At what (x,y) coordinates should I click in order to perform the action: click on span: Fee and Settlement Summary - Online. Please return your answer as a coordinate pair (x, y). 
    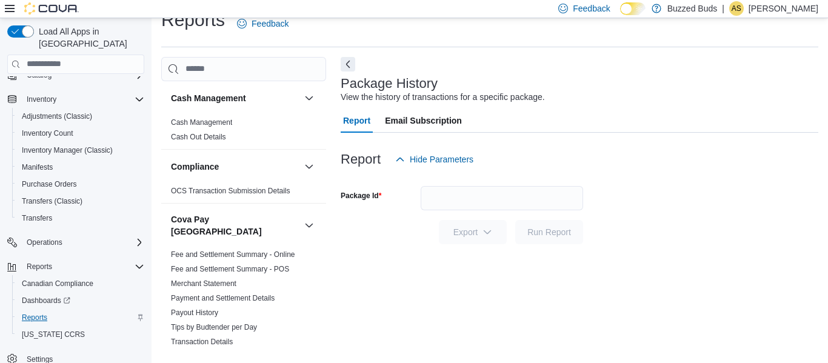
    Looking at the image, I should click on (233, 255).